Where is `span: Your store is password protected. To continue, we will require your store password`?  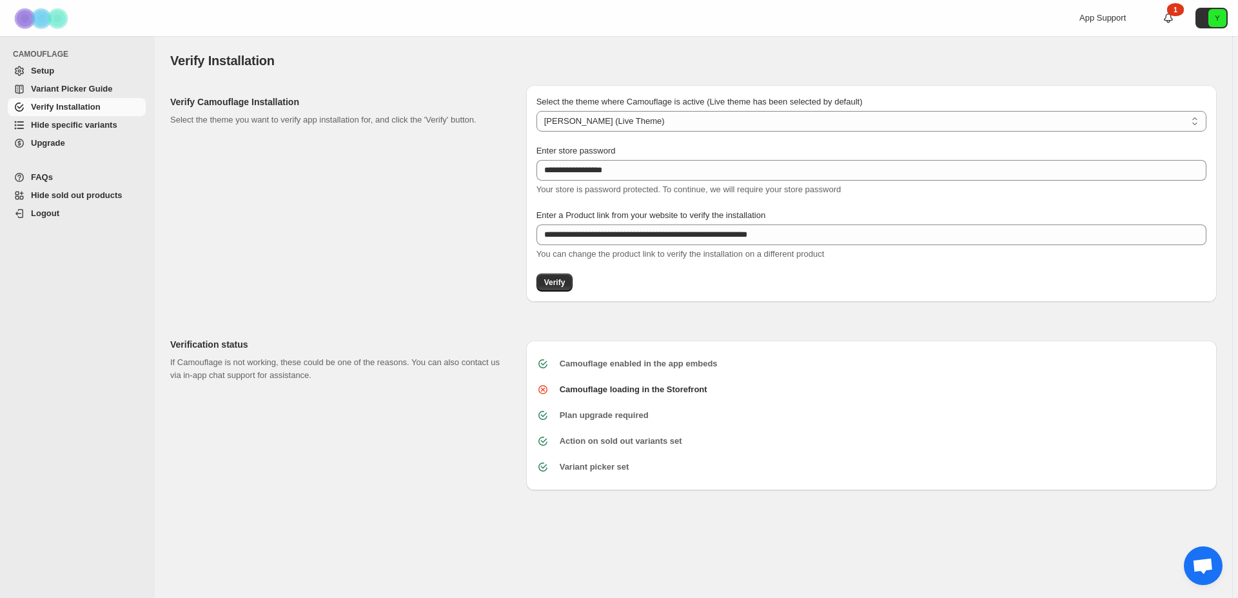 span: Your store is password protected. To continue, we will require your store password is located at coordinates (688, 189).